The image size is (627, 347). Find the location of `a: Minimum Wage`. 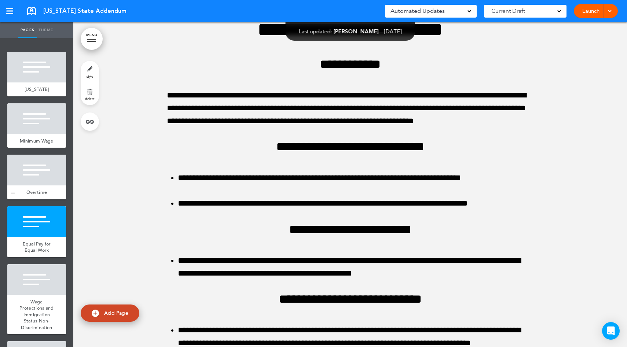

a: Minimum Wage is located at coordinates (37, 141).